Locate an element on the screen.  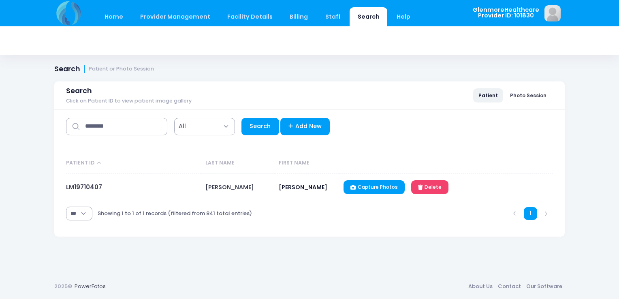
span: GlenmoreHealthcare Provider ID: 101830 is located at coordinates (506, 13).